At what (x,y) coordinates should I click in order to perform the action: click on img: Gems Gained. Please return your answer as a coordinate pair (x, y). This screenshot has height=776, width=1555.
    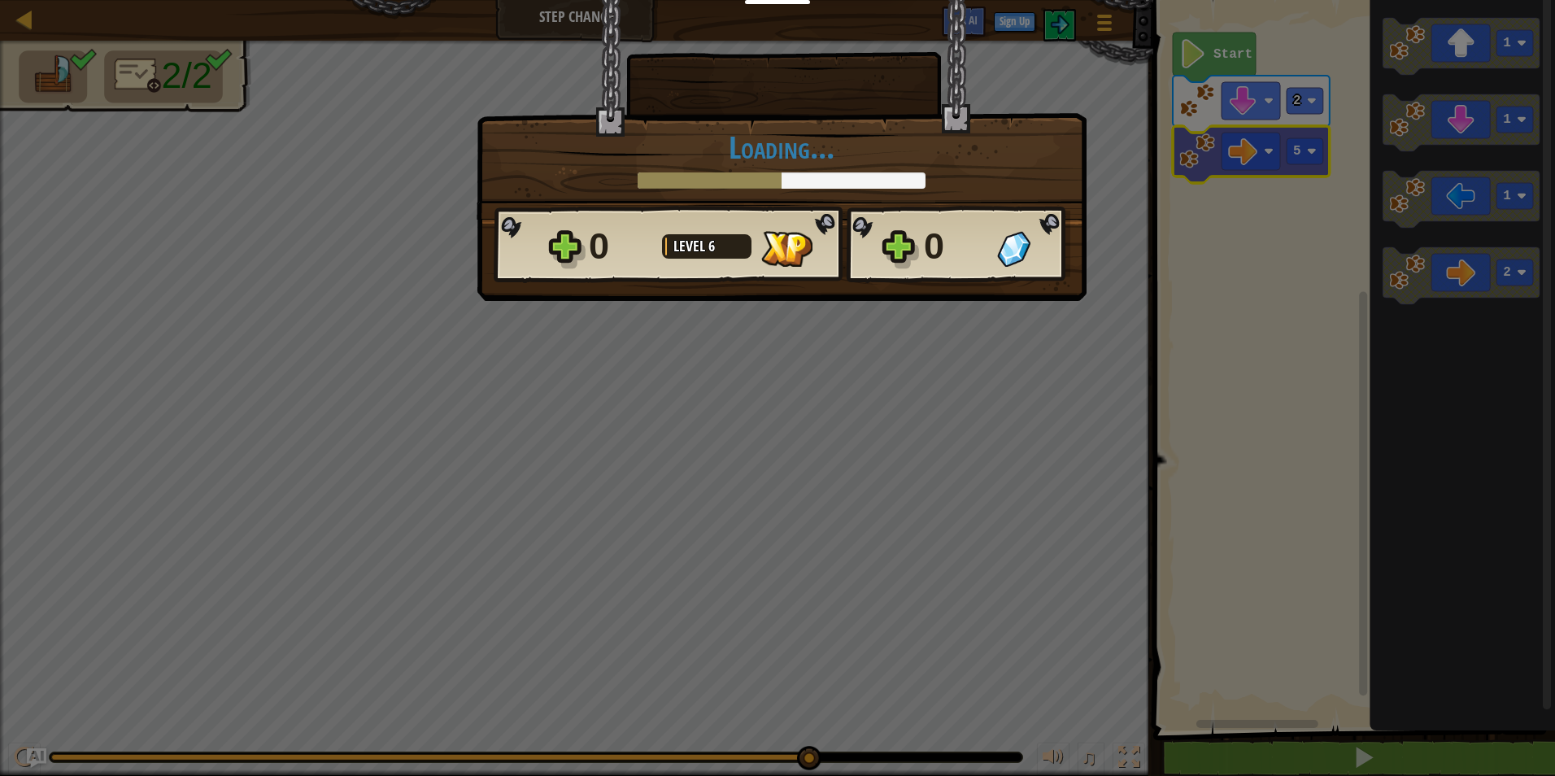
    Looking at the image, I should click on (1013, 249).